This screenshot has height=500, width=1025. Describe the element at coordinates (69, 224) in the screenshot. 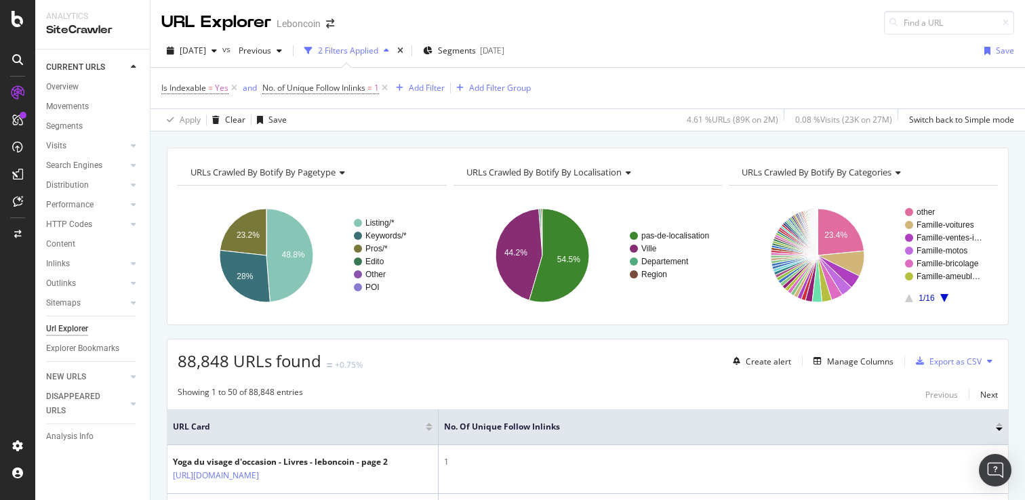

I see `div: HTTP Codes` at that location.